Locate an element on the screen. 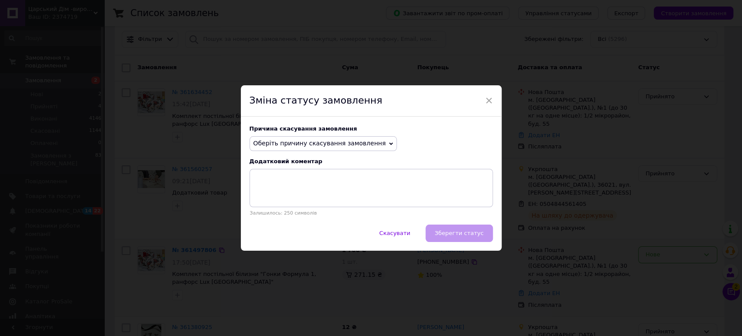  button: Скасувати is located at coordinates (394, 233).